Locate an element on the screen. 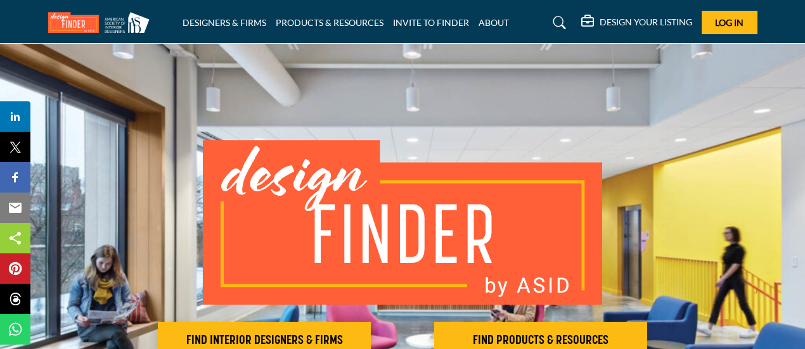 This screenshot has width=805, height=349. h5: DESIGN YOUR LISTING is located at coordinates (646, 22).